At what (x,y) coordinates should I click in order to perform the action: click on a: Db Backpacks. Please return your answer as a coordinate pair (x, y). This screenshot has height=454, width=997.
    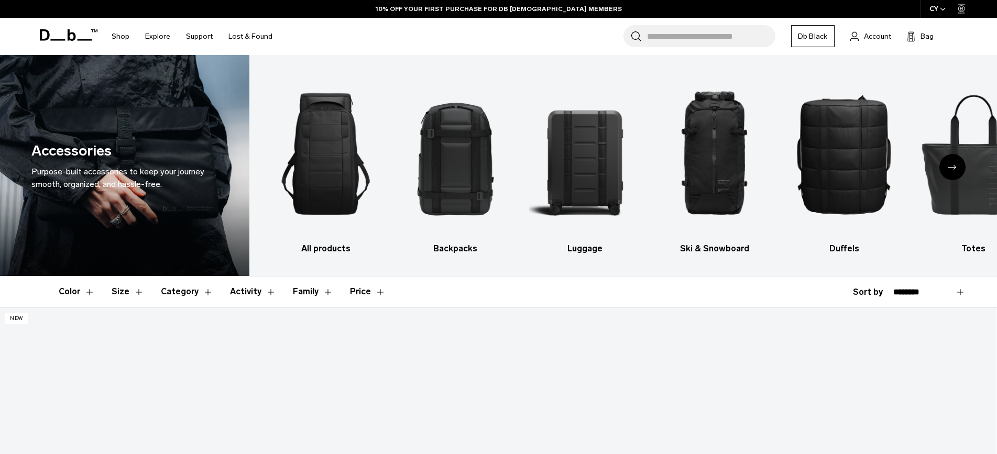
    Looking at the image, I should click on (455, 163).